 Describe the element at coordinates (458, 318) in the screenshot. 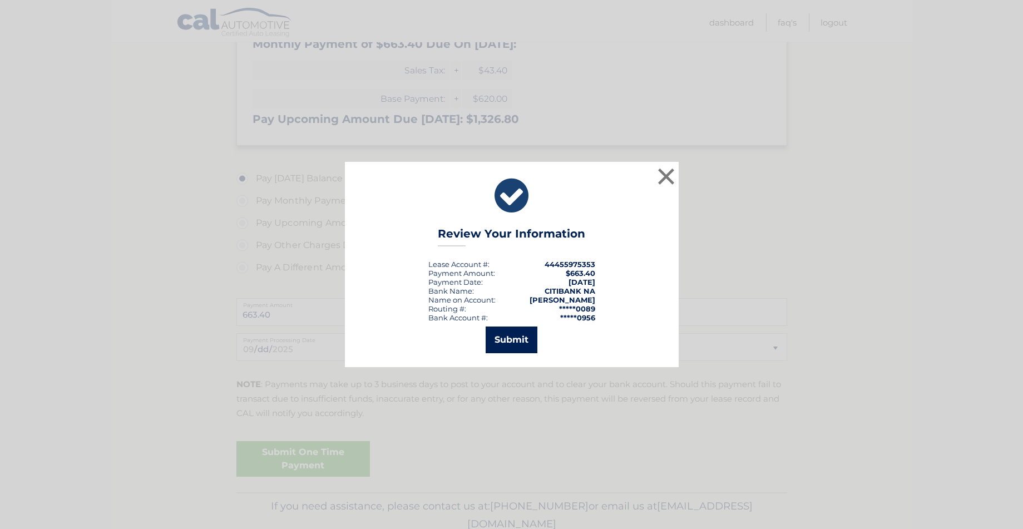

I see `div: Bank Account #:` at that location.